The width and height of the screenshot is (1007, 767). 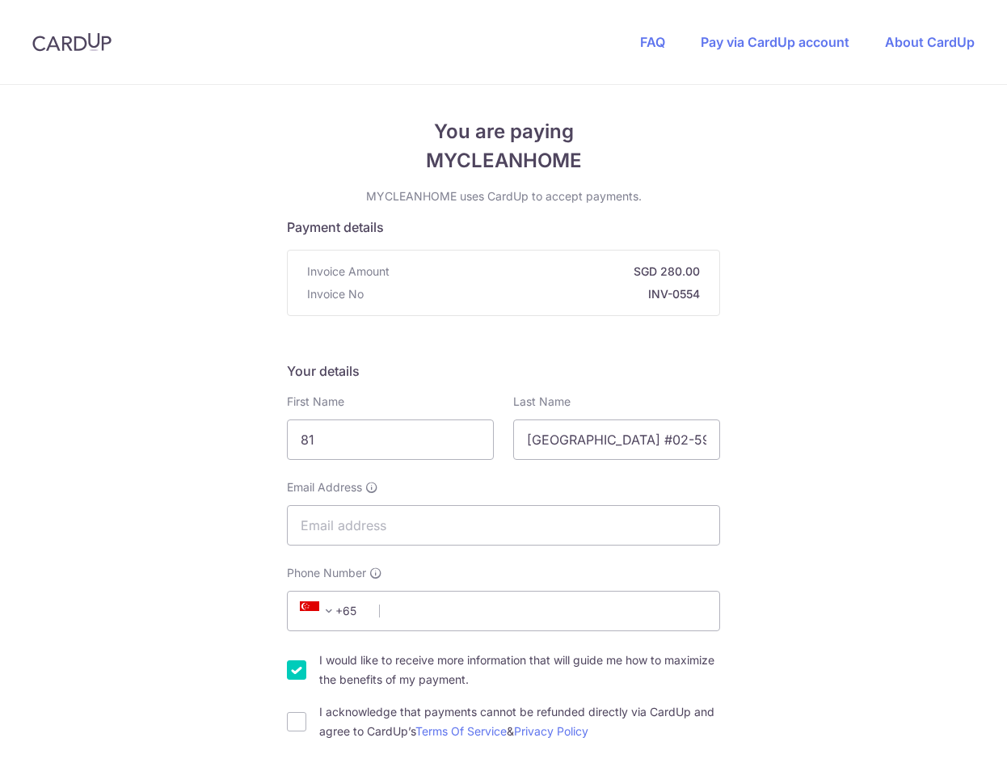 What do you see at coordinates (929, 42) in the screenshot?
I see `a: About CardUp` at bounding box center [929, 42].